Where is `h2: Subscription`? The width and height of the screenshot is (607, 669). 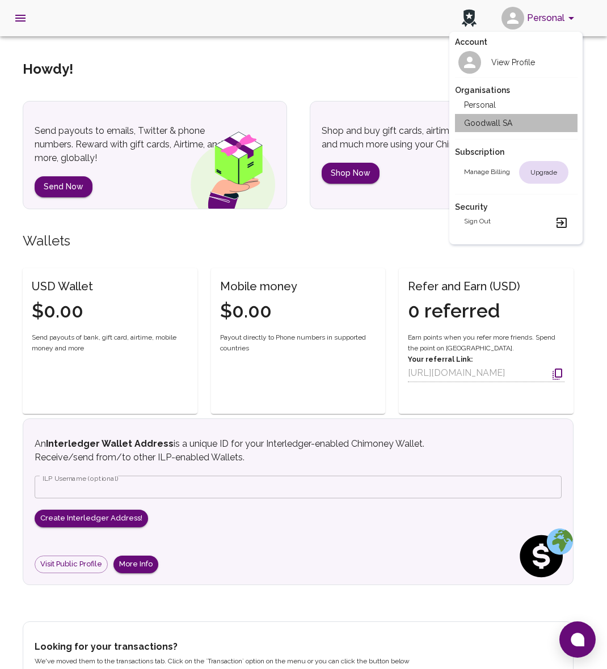
h2: Subscription is located at coordinates (516, 152).